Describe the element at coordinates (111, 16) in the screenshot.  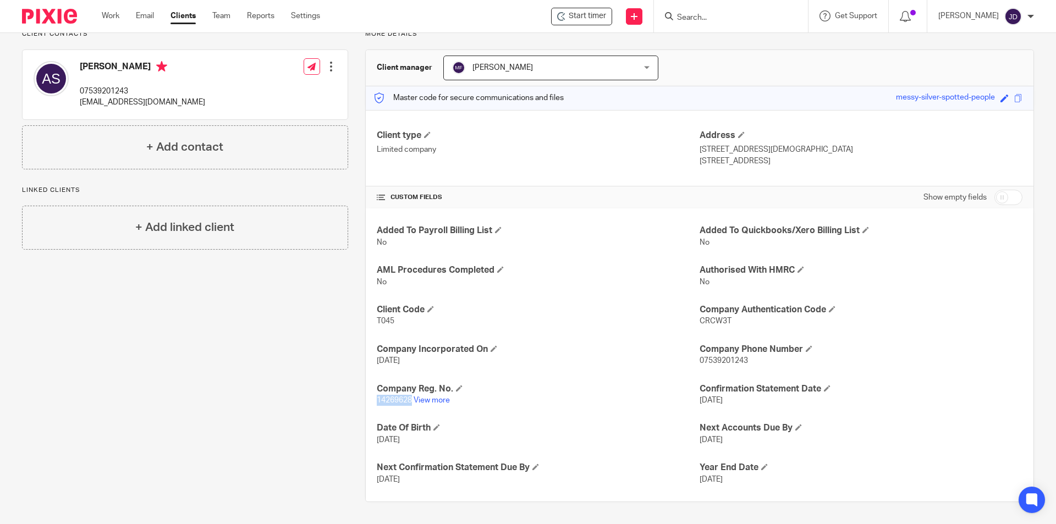
I see `a: Work` at that location.